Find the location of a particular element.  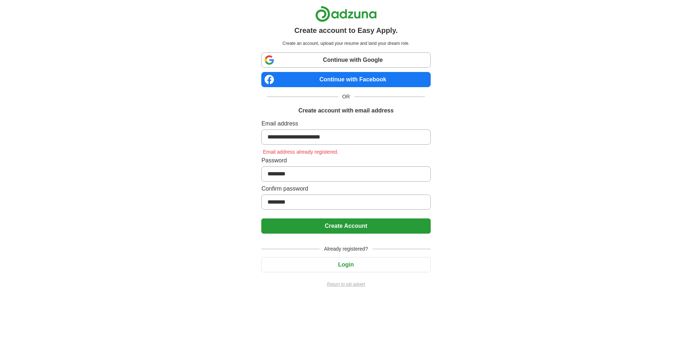

a: Return to job advert is located at coordinates (346, 284).